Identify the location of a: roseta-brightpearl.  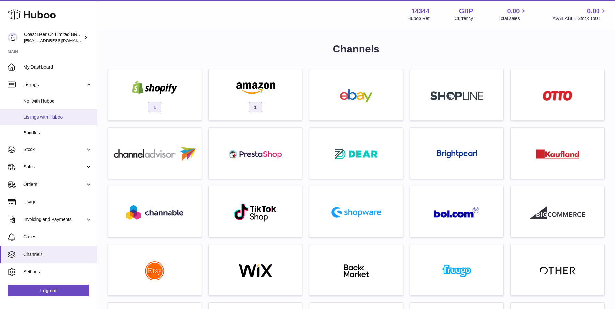
(457, 153).